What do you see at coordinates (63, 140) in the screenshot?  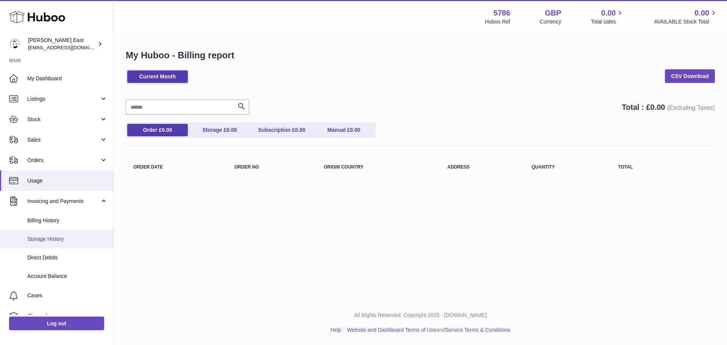 I see `span: Sales` at bounding box center [63, 140].